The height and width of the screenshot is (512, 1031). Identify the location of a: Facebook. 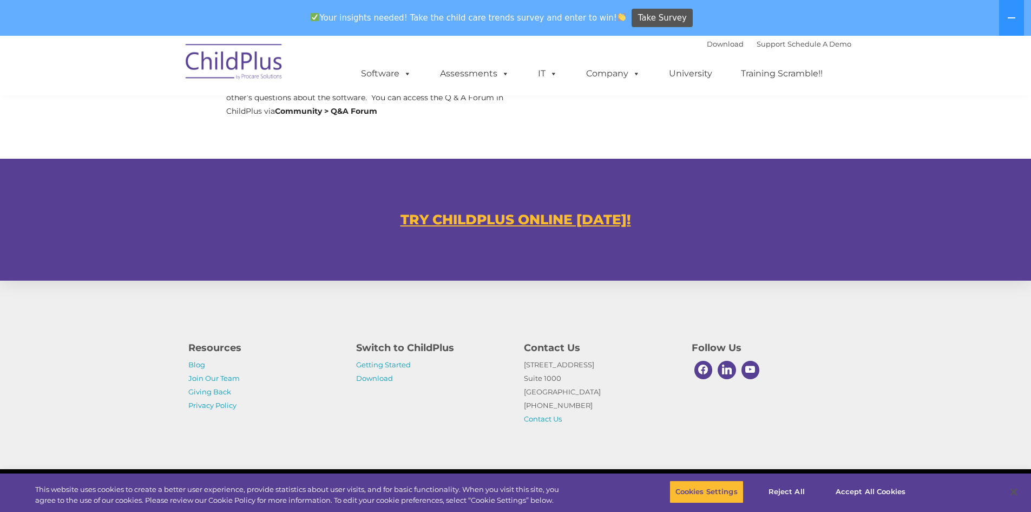
(704, 370).